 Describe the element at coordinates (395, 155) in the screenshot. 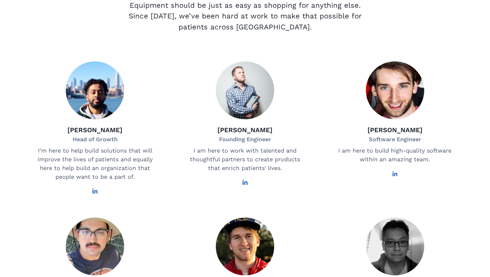

I see `p: I am here to build high-quality software within an amazing team.` at that location.